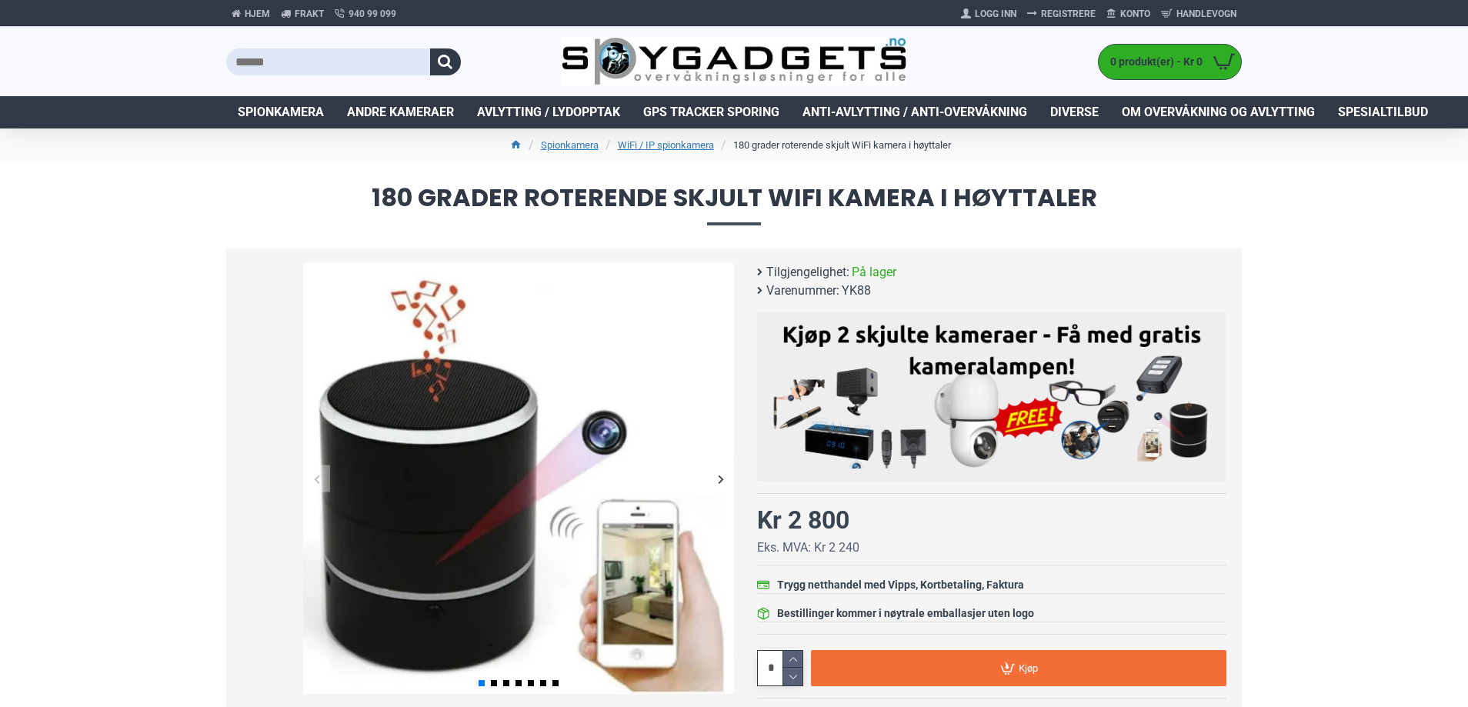 This screenshot has height=707, width=1468. I want to click on span: Andre kameraer, so click(400, 112).